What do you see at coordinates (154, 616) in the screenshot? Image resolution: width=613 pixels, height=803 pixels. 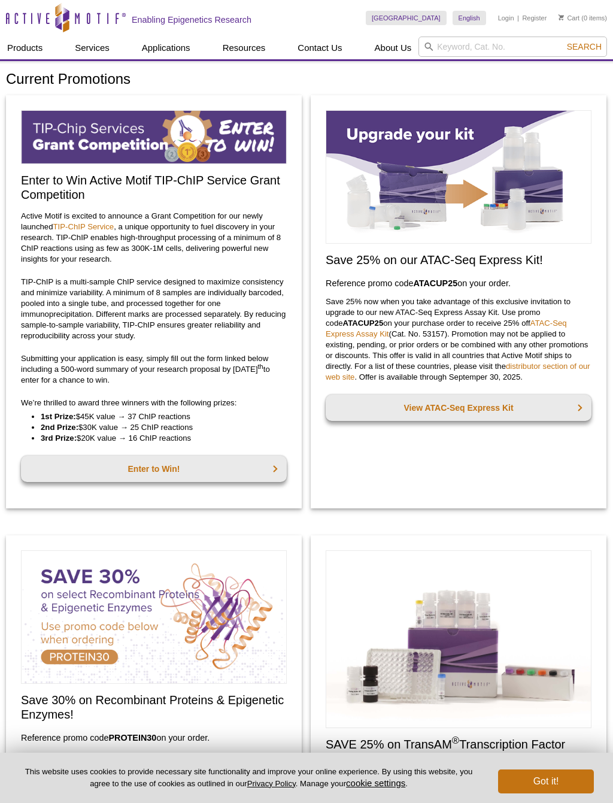 I see `img: Save on Recombinant Proteins and Enzymes` at bounding box center [154, 616].